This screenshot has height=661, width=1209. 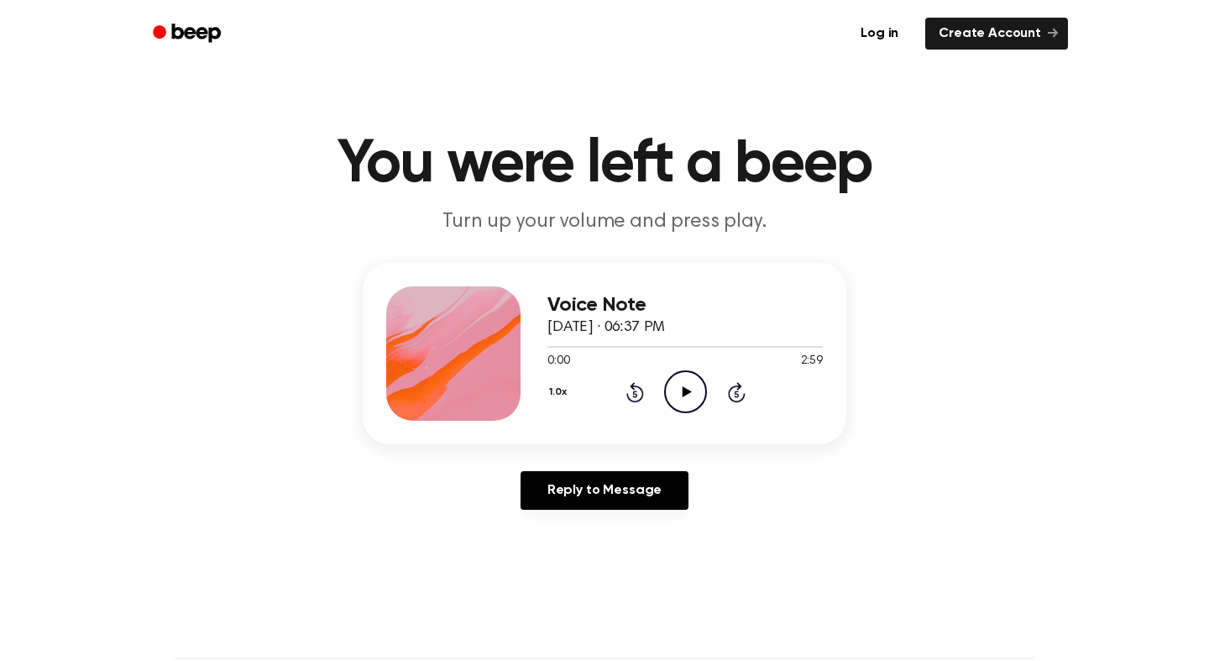 I want to click on span: 0:00, so click(x=558, y=361).